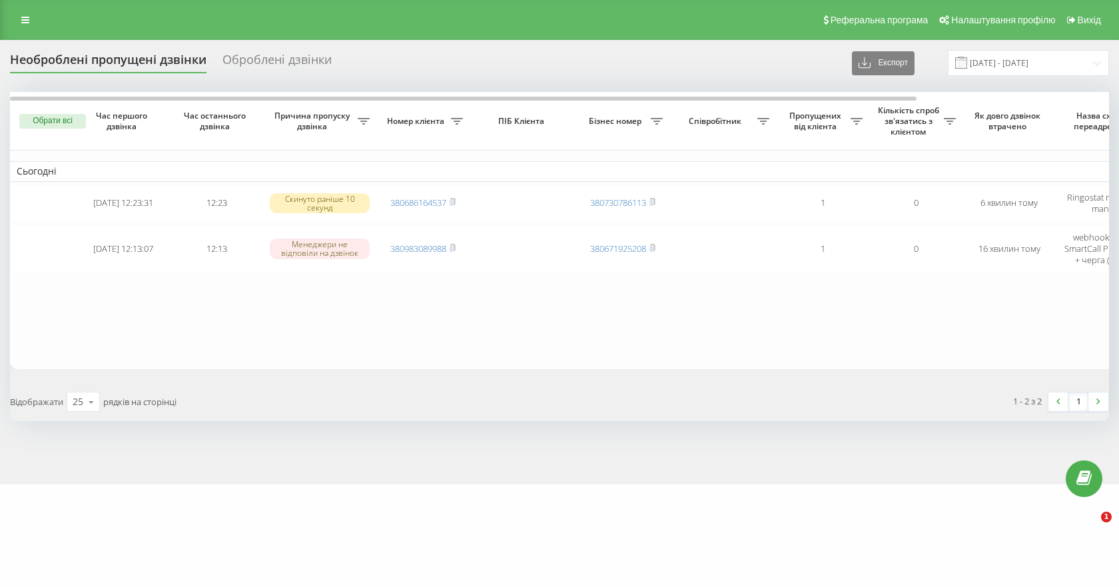  Describe the element at coordinates (216, 121) in the screenshot. I see `span: Час останнього дзвінка` at that location.